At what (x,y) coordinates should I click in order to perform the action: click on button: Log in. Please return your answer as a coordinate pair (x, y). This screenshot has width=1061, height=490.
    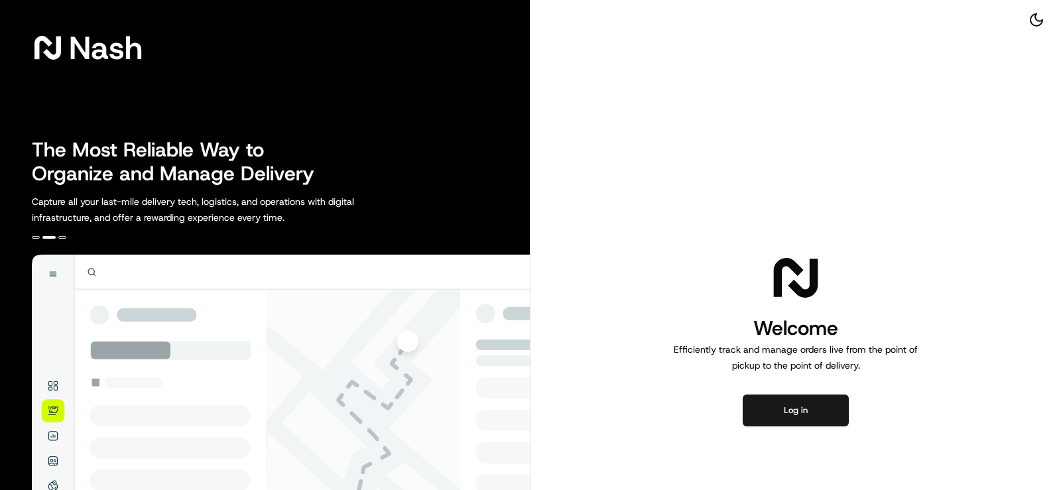
    Looking at the image, I should click on (796, 411).